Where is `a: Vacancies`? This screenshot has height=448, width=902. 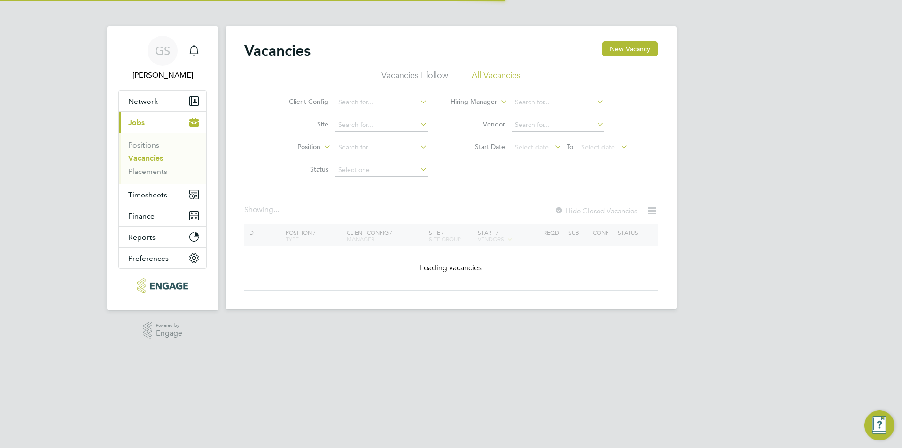
a: Vacancies is located at coordinates (146, 158).